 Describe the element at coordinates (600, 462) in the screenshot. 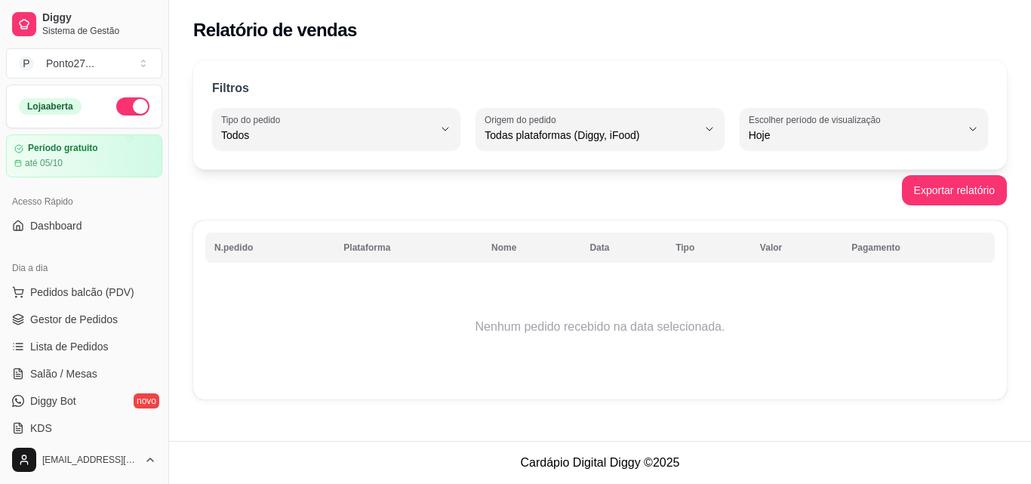

I see `footer: Cardápio Digital Diggy © 2025` at that location.